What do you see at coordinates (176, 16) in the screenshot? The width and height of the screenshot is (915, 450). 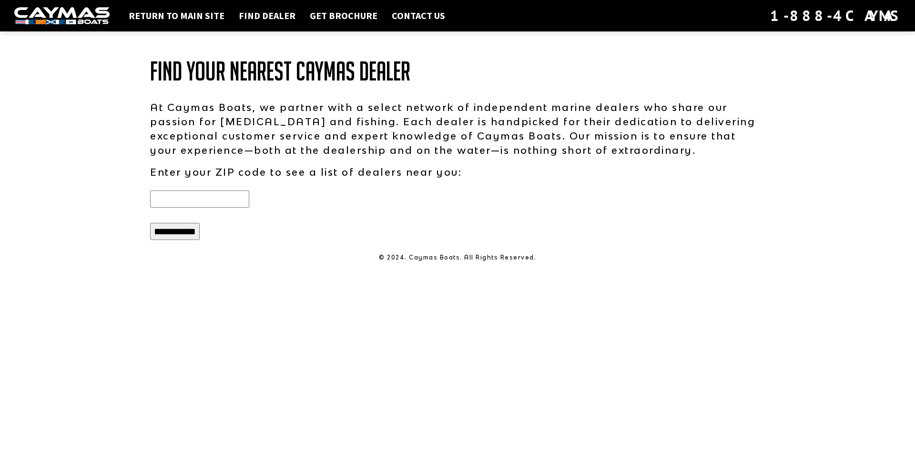 I see `a: Return to main site` at bounding box center [176, 16].